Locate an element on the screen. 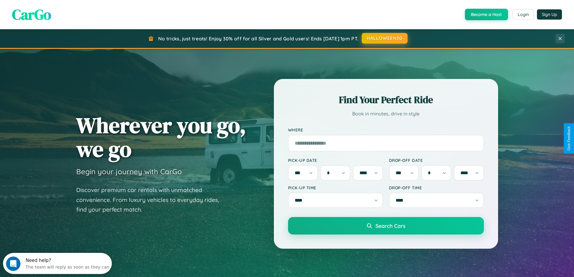 This screenshot has height=277, width=574. button: Become a Host is located at coordinates (487, 14).